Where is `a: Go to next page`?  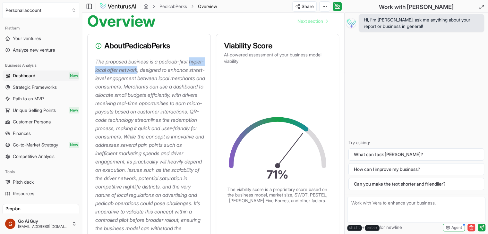 a: Go to next page is located at coordinates (312, 21).